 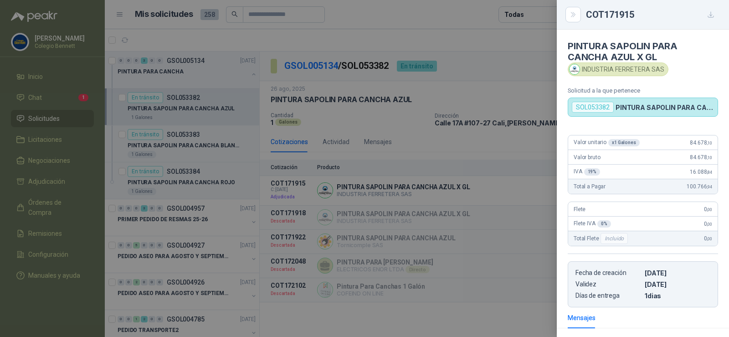 What do you see at coordinates (608, 284) in the screenshot?
I see `p: Validez` at bounding box center [608, 284].